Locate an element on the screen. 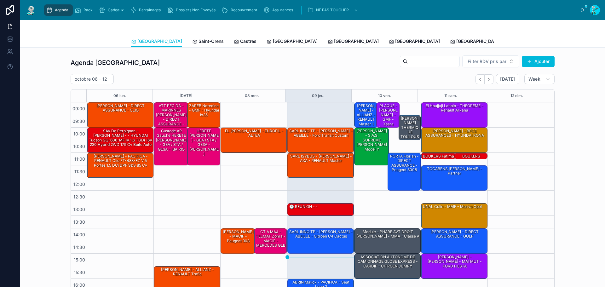  div: ASSOCIATION AUTONOME DE CAMIONNAGE GLOBE EXPRESS - CARDIF - CITROEN JUMPY is located at coordinates (388, 262).